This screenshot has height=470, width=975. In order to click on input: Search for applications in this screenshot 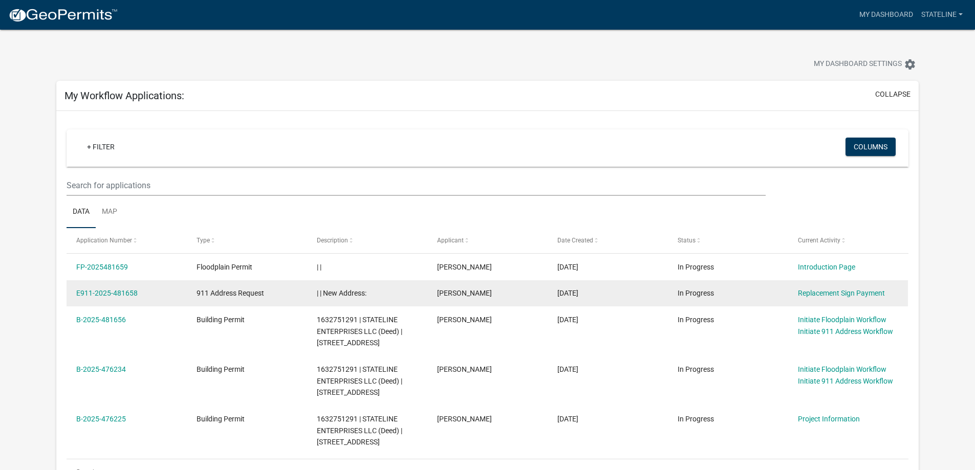, I will do `click(416, 185)`.